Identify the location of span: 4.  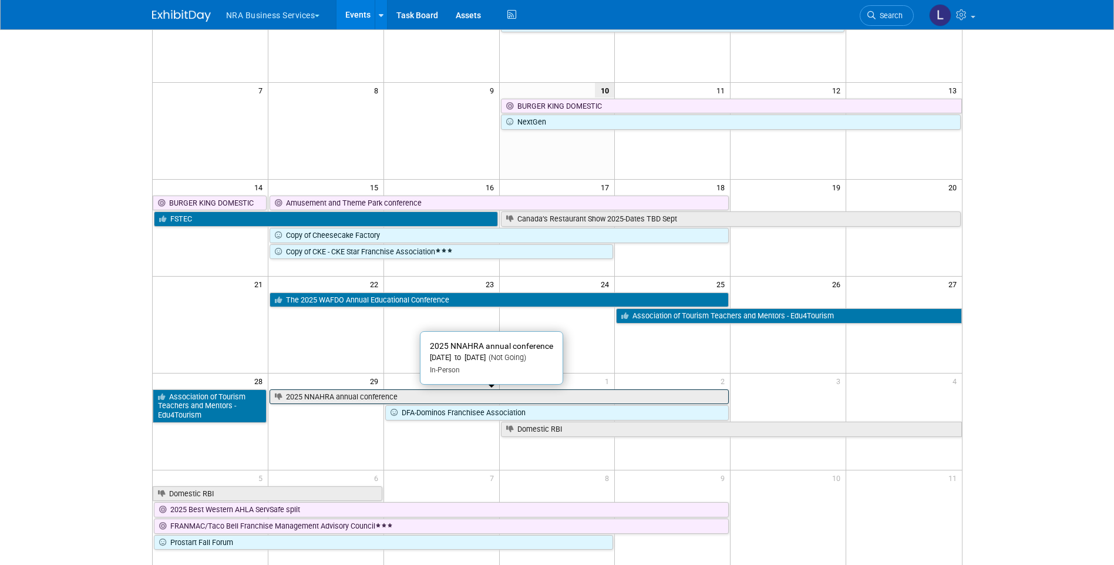
(956, 380).